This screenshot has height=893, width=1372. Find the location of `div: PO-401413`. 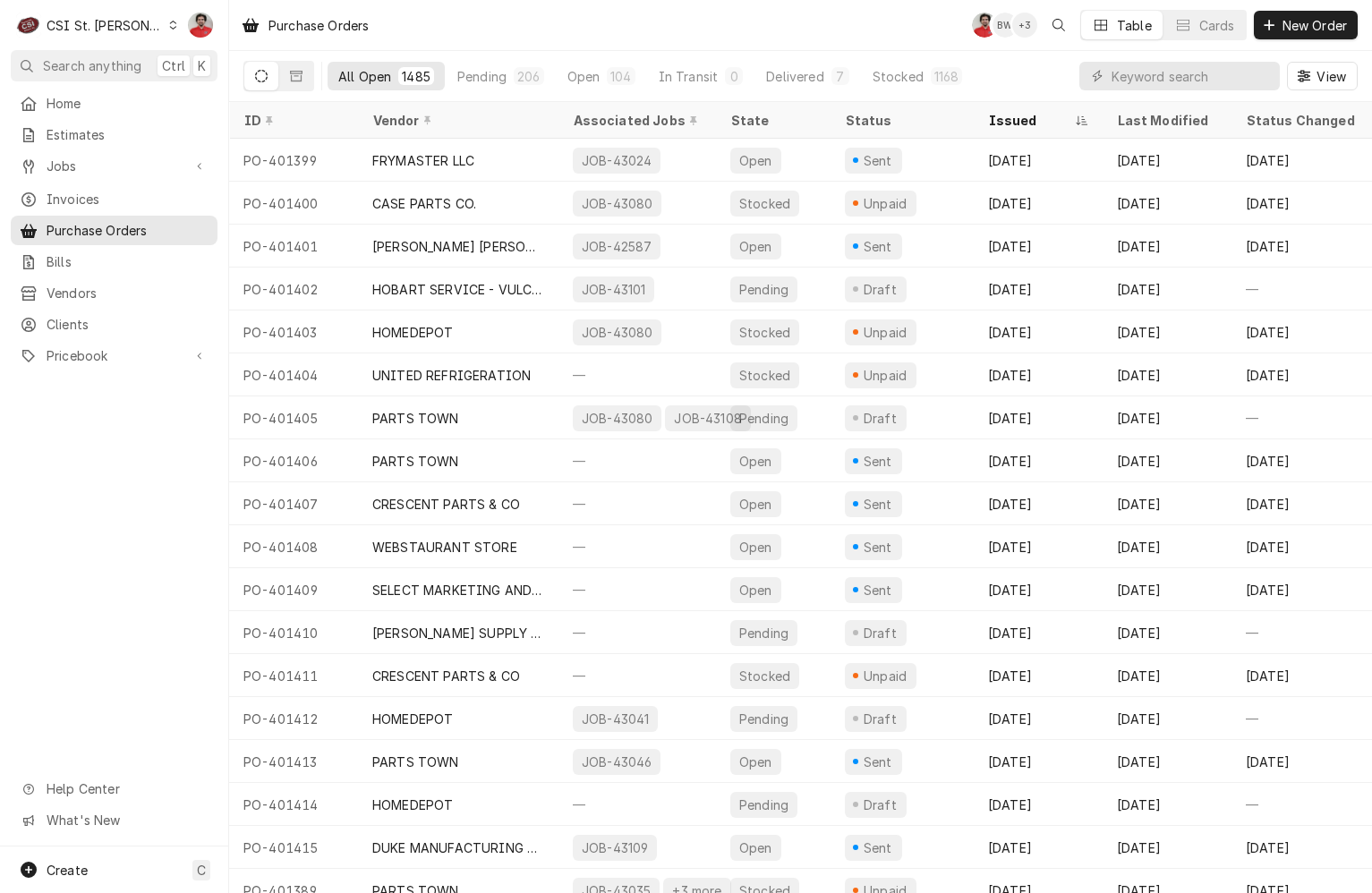

div: PO-401413 is located at coordinates (293, 761).